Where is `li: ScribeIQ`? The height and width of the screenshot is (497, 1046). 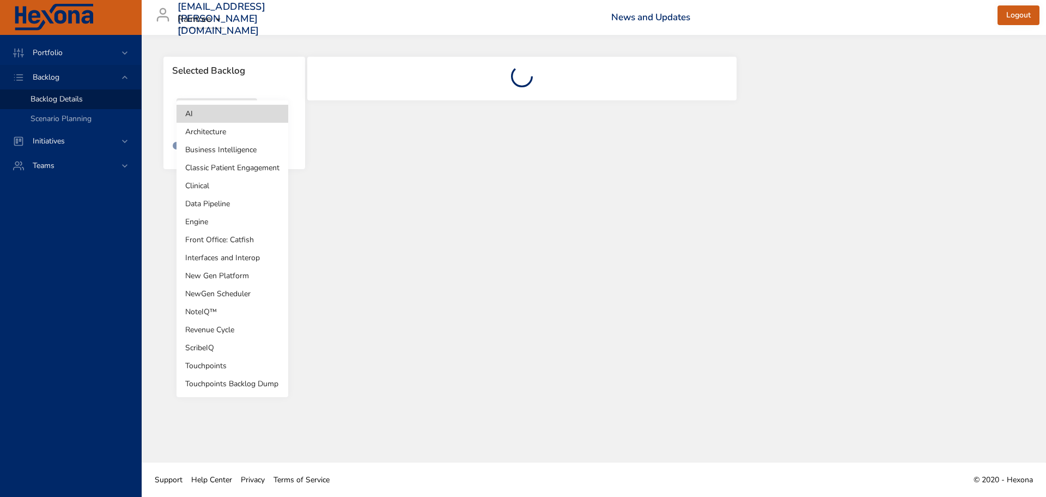
li: ScribeIQ is located at coordinates (232, 347).